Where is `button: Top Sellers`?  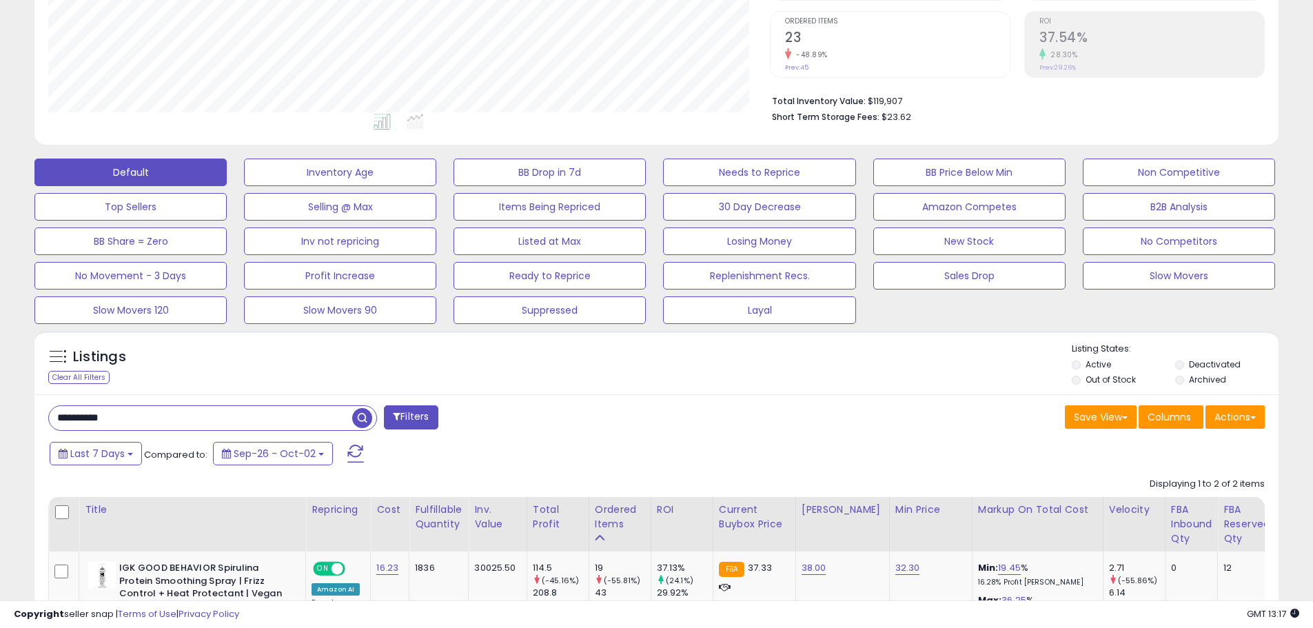
button: Top Sellers is located at coordinates (130, 207).